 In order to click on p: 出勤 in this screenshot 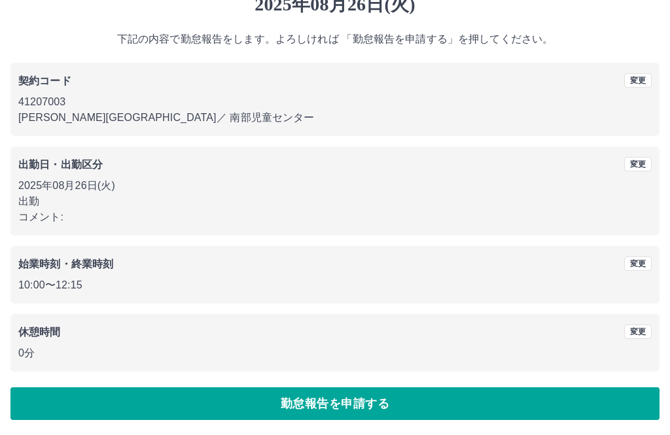, I will do `click(335, 201)`.